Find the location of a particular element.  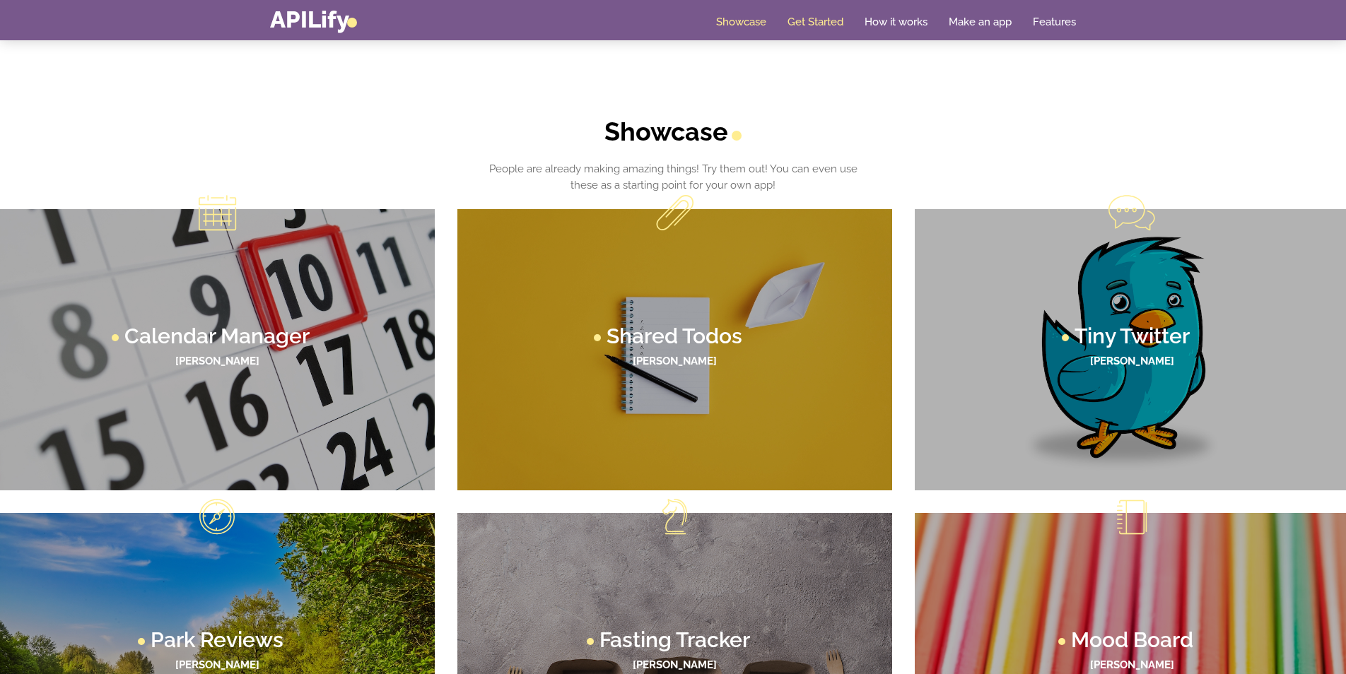

h2: Showcase is located at coordinates (673, 131).